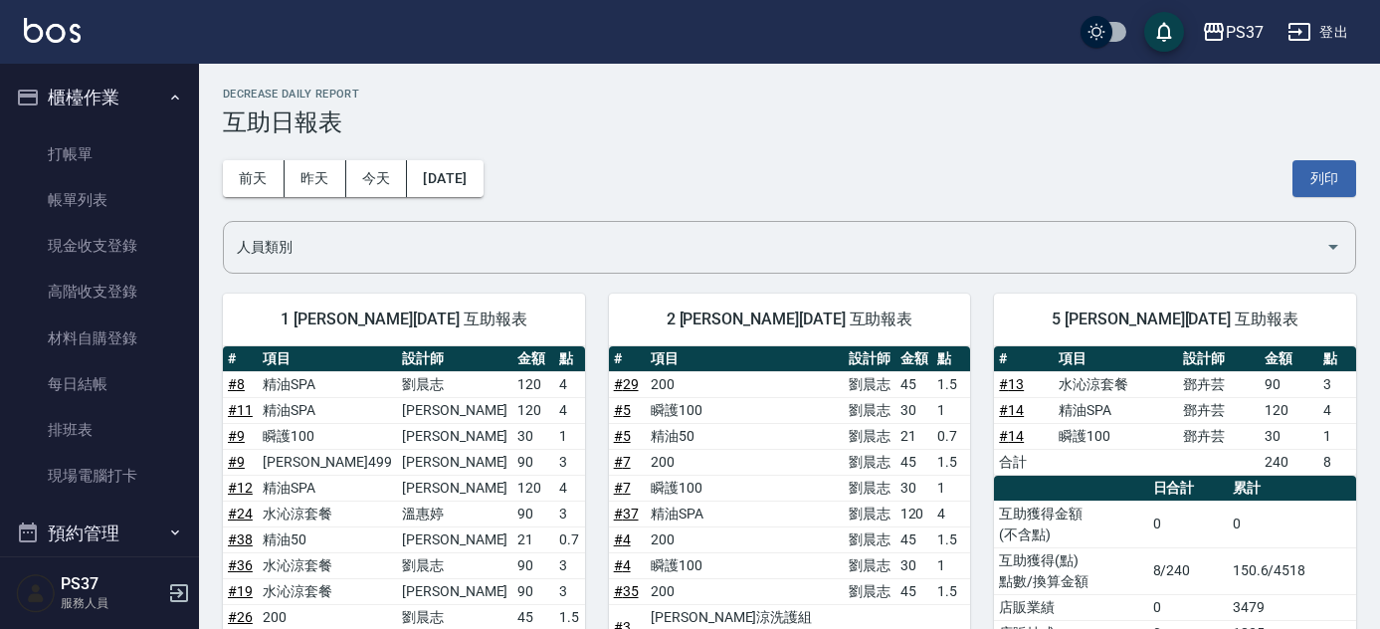  What do you see at coordinates (1324, 178) in the screenshot?
I see `button: 列印` at bounding box center [1324, 178].